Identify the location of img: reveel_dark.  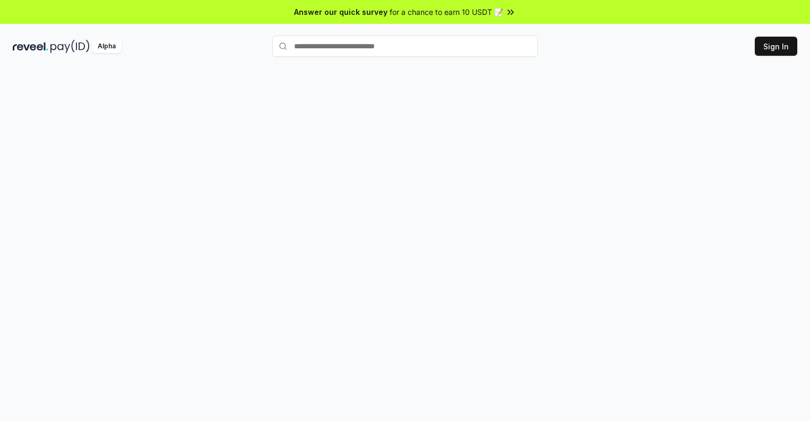
(30, 46).